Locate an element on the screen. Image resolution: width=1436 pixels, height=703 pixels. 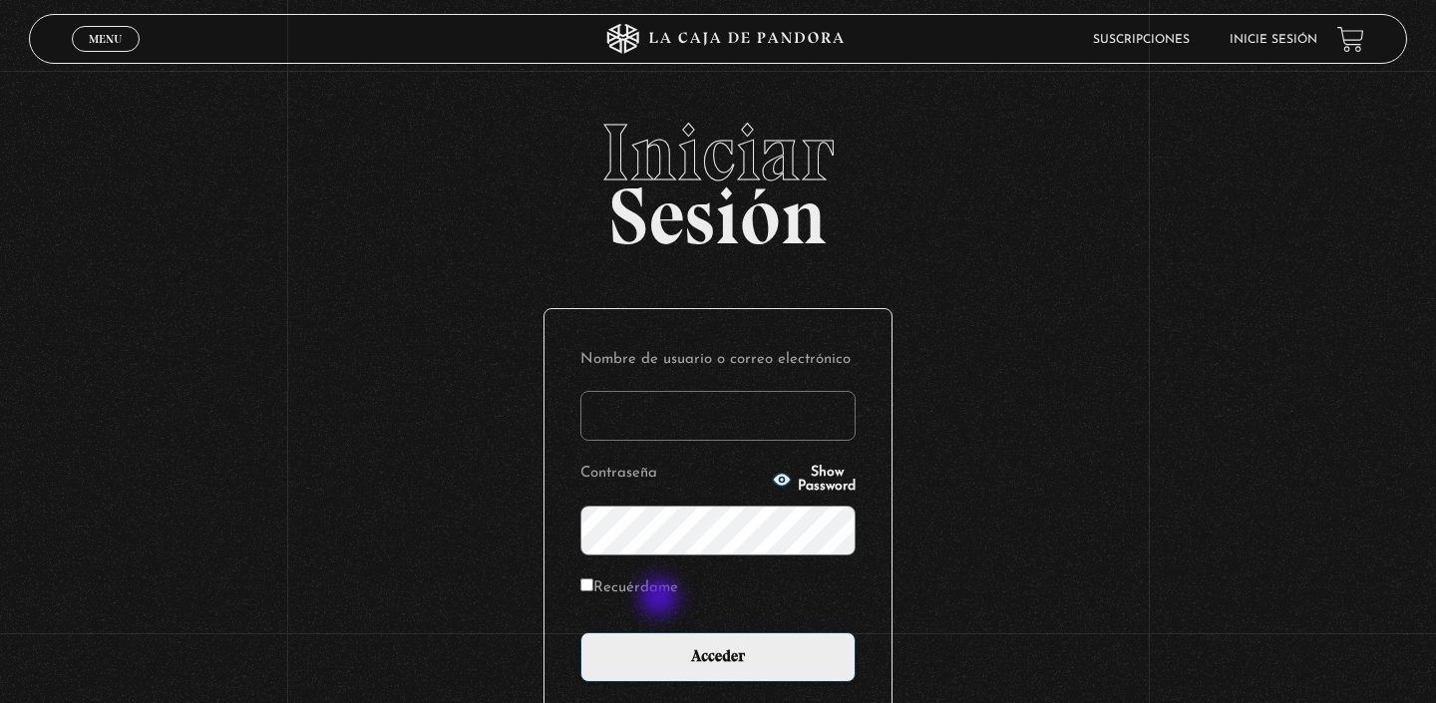
span: Menu is located at coordinates (105, 39).